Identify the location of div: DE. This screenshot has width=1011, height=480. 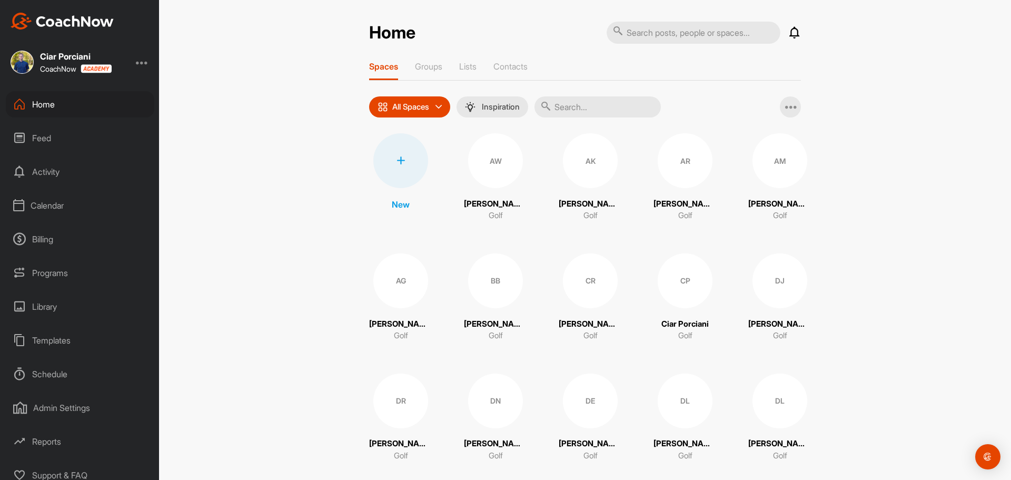
(590, 401).